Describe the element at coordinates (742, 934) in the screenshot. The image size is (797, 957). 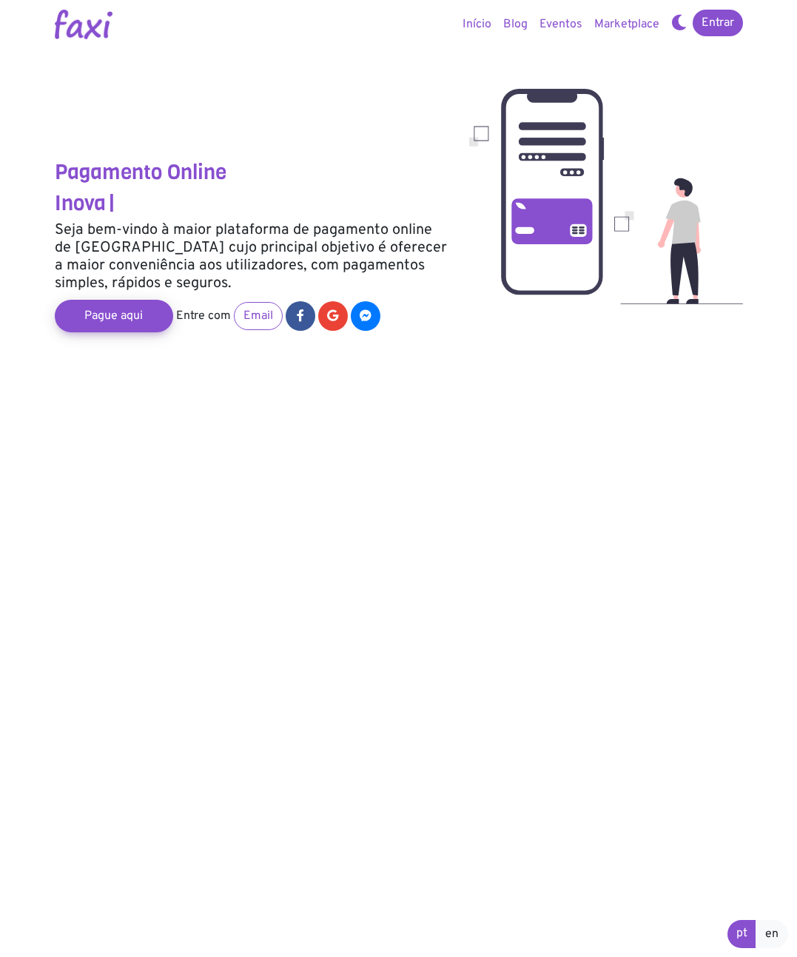
I see `a: pt` at that location.